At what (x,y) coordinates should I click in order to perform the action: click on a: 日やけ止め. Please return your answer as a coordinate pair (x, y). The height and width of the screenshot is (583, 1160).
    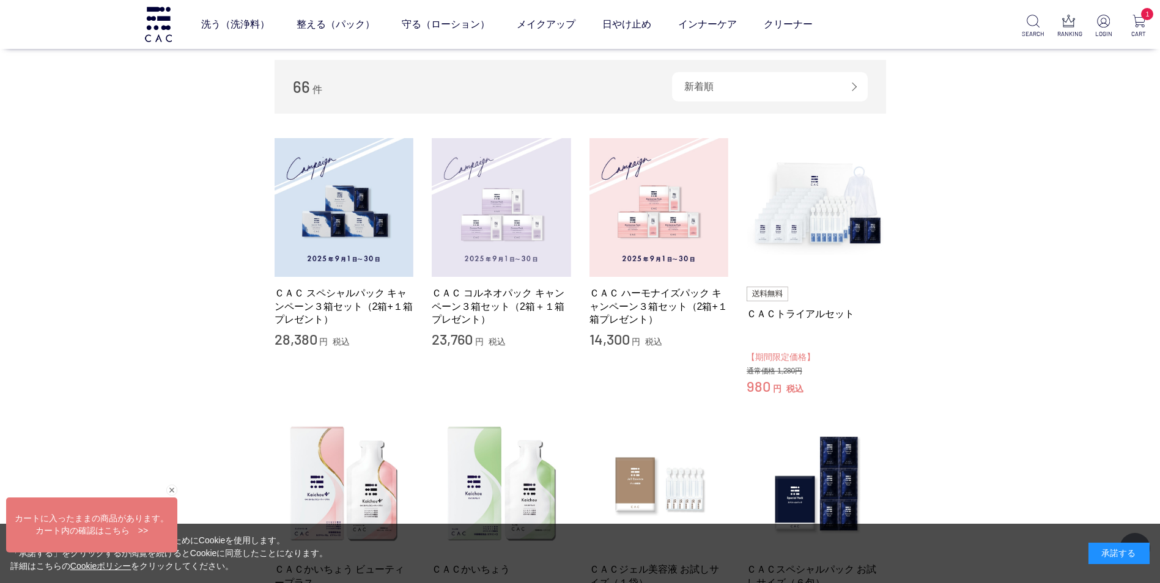
    Looking at the image, I should click on (627, 24).